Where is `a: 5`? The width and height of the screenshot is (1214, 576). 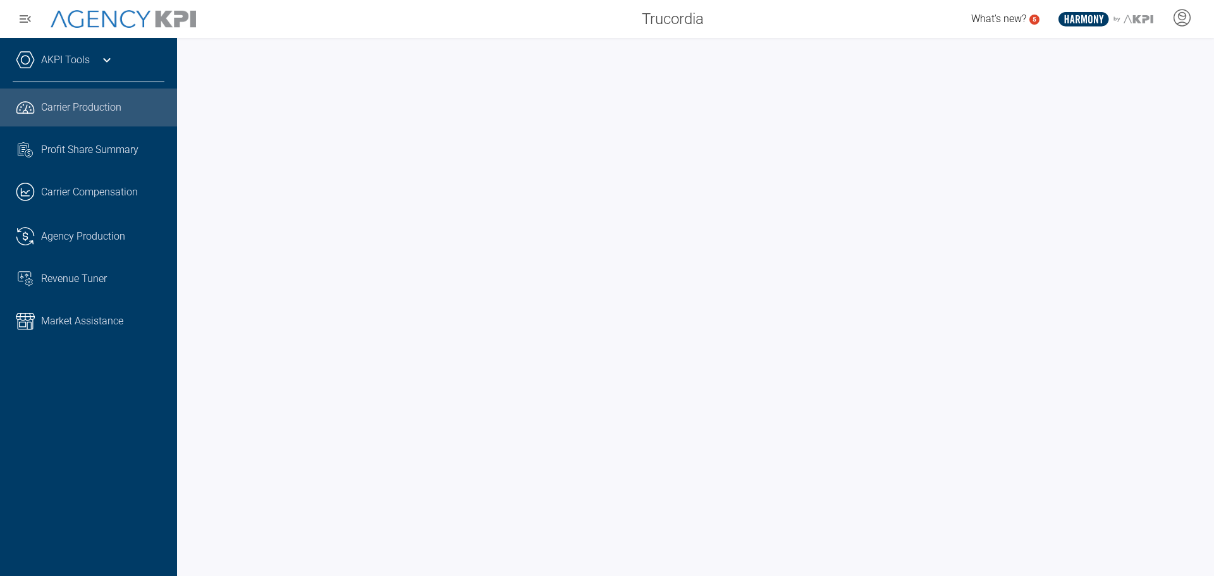 a: 5 is located at coordinates (1034, 20).